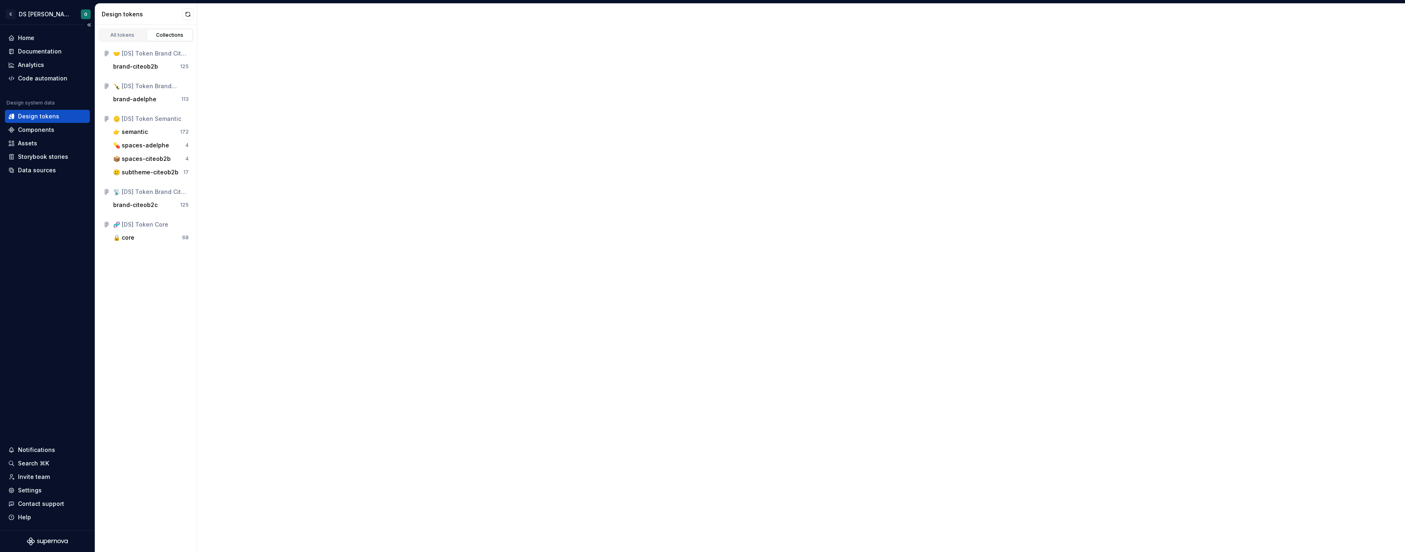  I want to click on div: Contact support, so click(41, 504).